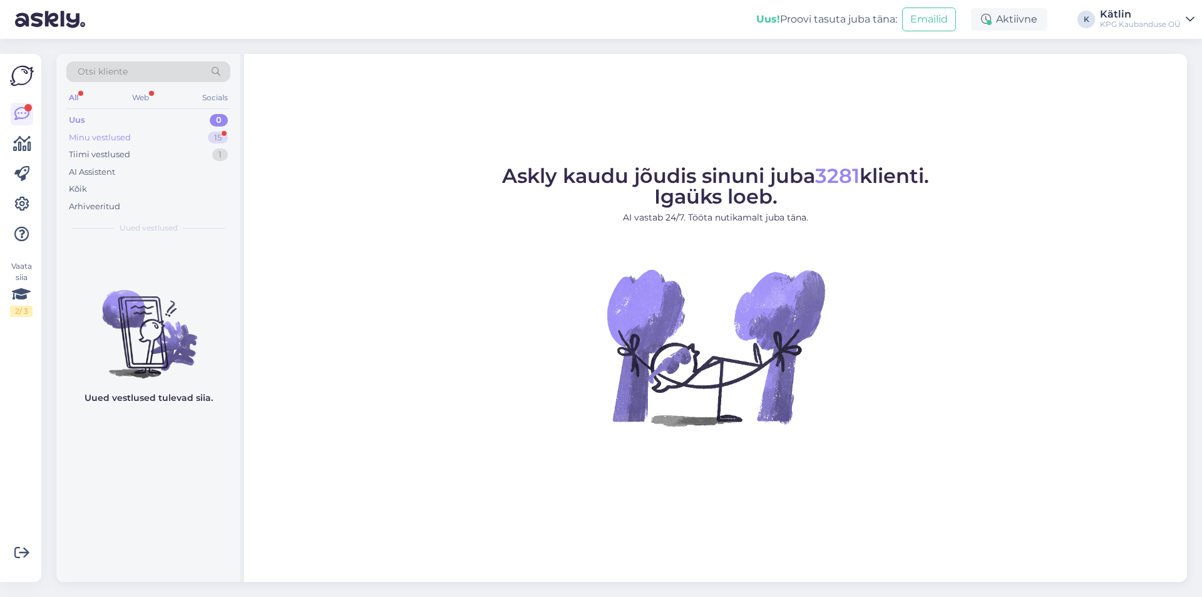 The width and height of the screenshot is (1202, 597). Describe the element at coordinates (92, 172) in the screenshot. I see `div: AI Assistent` at that location.